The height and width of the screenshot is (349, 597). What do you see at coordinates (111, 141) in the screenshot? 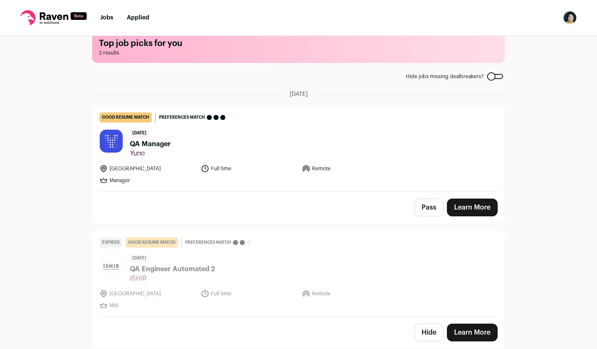
I see `img: 474e230810337e179e80d2d1f38026a092b64b9f36270096bbfcf8690d05202f.jpg` at bounding box center [111, 141].